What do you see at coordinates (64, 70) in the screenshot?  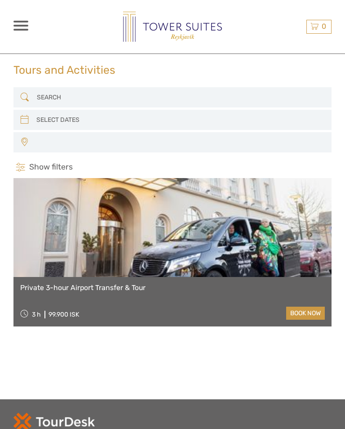 I see `h1: Tours and Activities` at bounding box center [64, 70].